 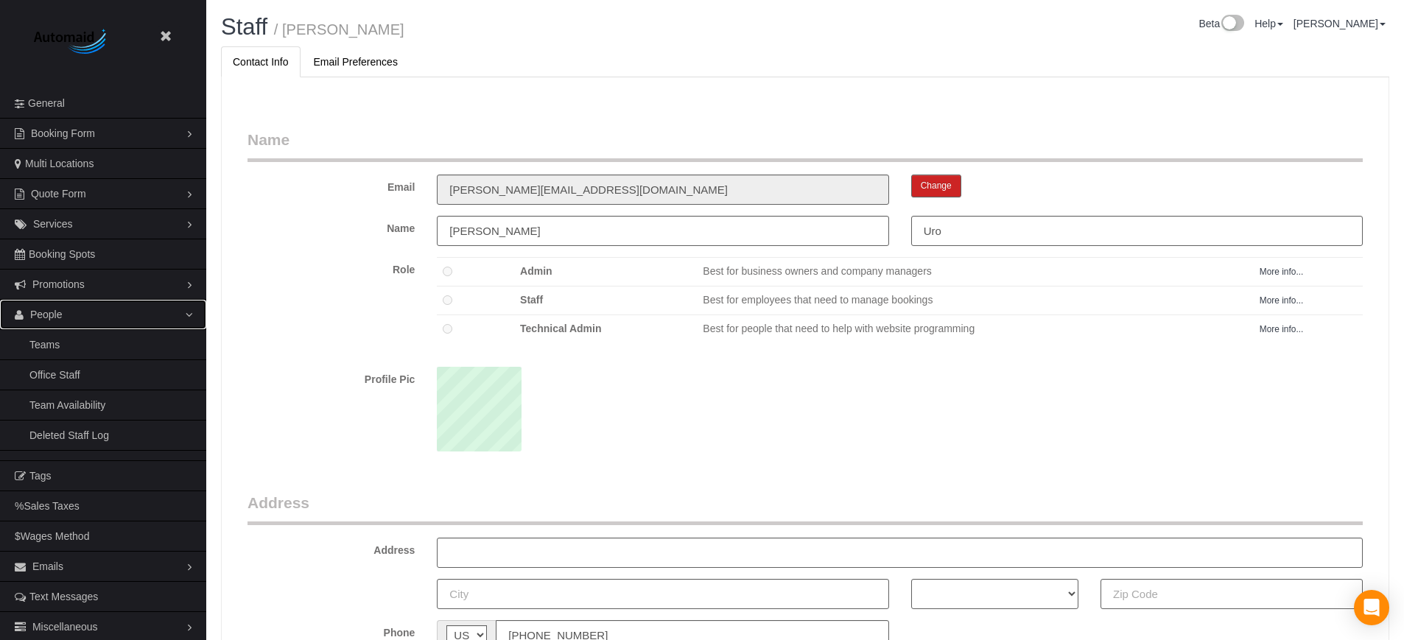 I want to click on span: Wages Method, so click(x=55, y=536).